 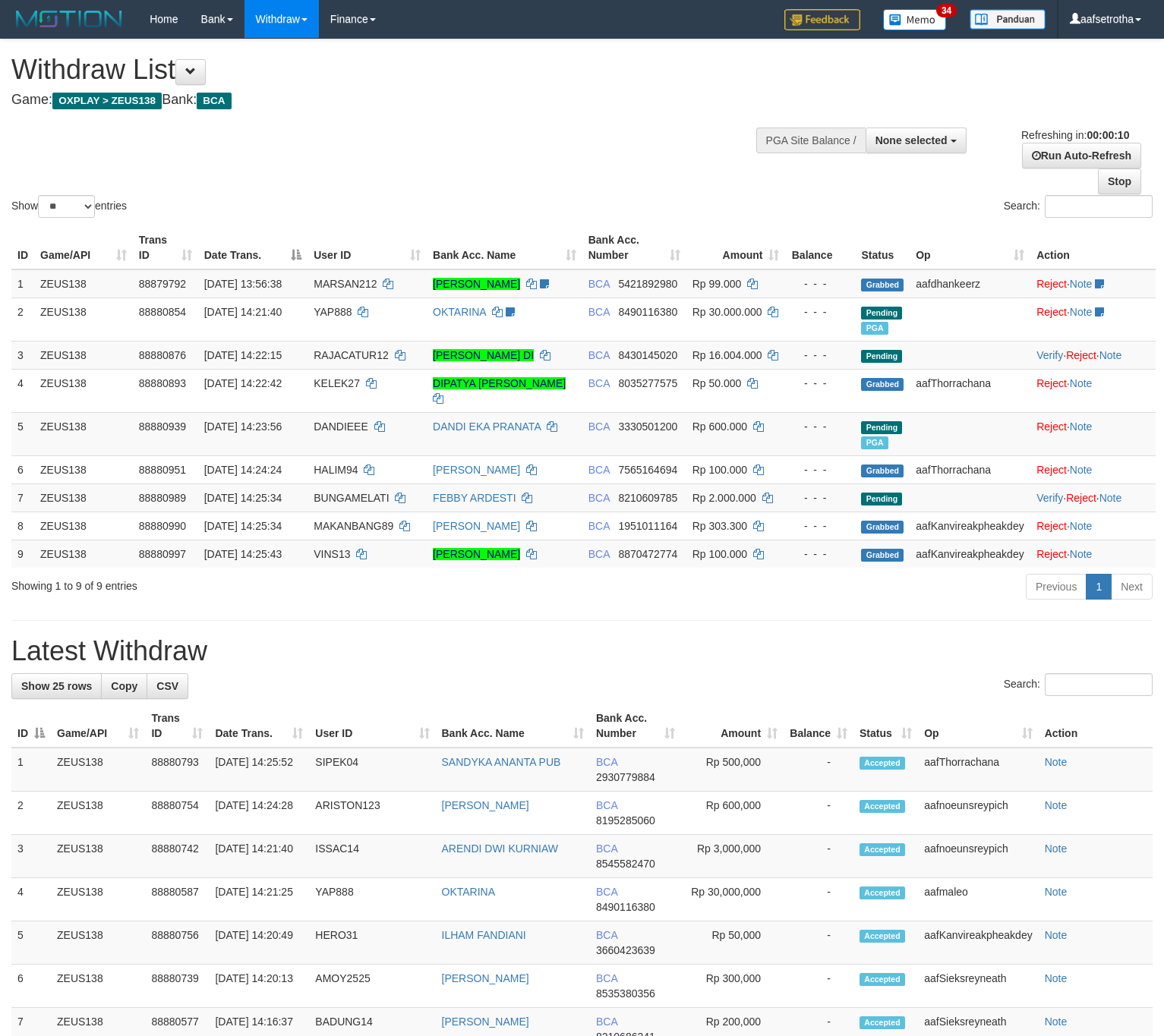 I want to click on h4: Game: Bank:, so click(x=385, y=101).